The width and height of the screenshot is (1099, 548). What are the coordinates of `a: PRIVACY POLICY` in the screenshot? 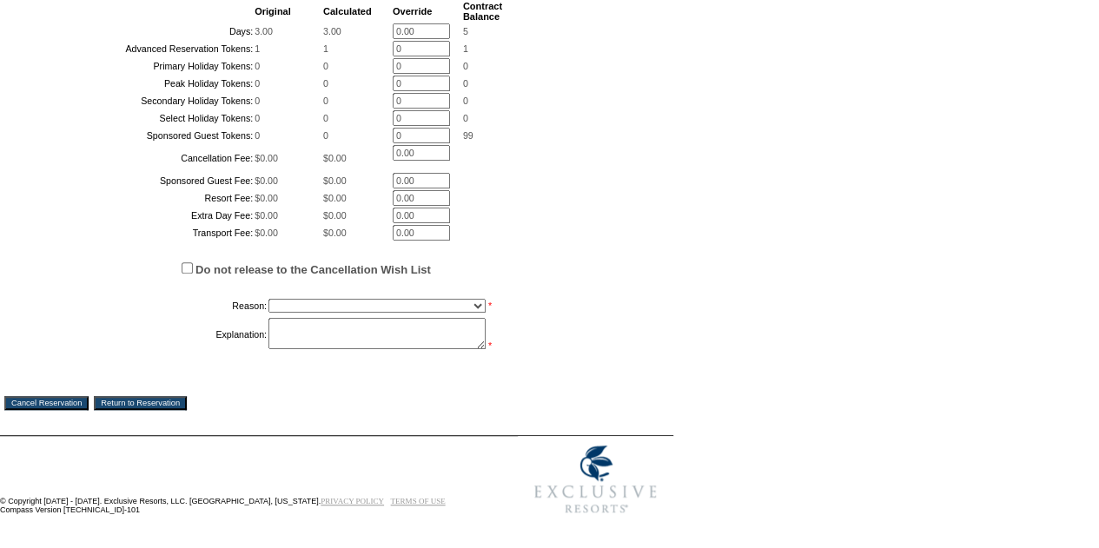 It's located at (352, 501).